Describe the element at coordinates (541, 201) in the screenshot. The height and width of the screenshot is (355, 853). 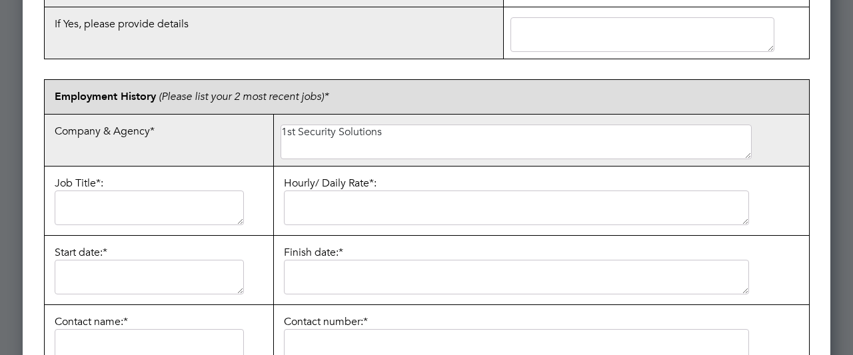
I see `p: Hourly/ Daily Rate*:` at that location.